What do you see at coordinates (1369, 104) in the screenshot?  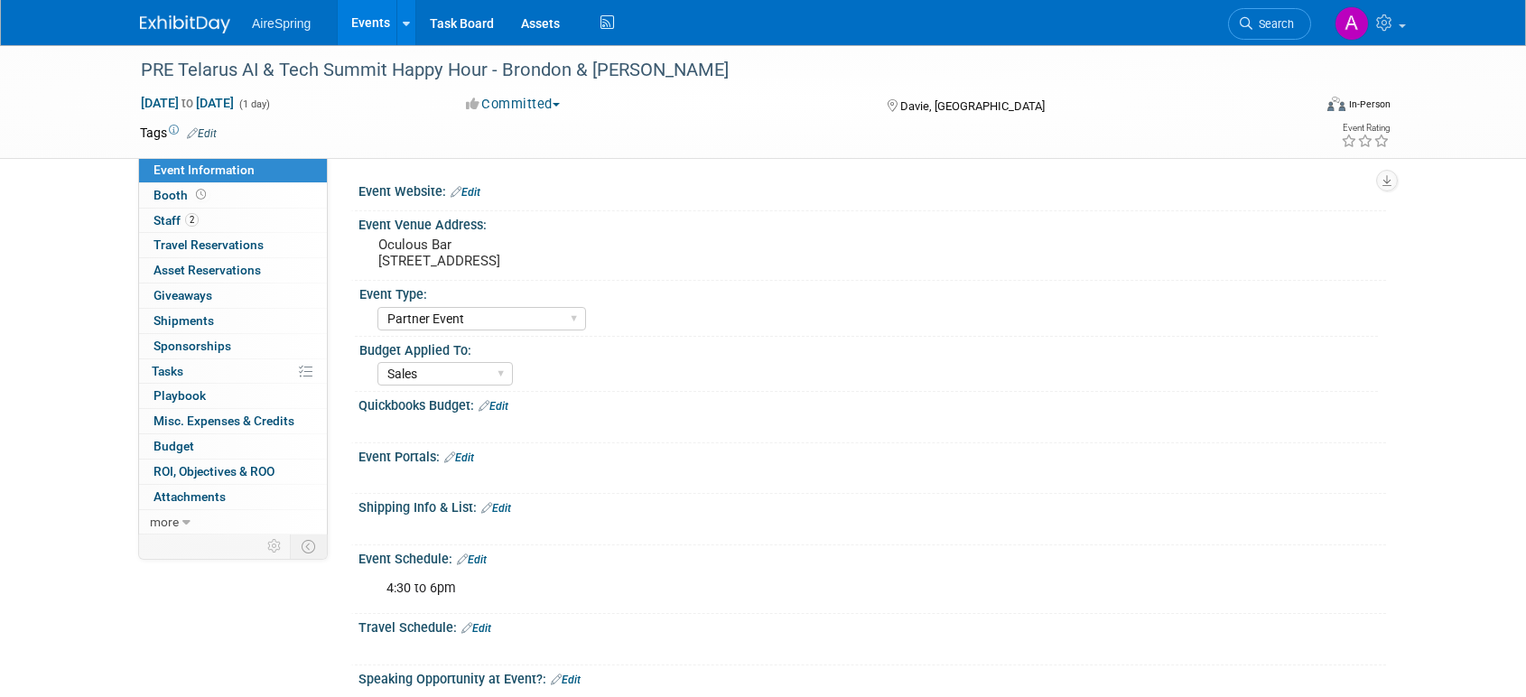 I see `div: In-Person` at bounding box center [1369, 104].